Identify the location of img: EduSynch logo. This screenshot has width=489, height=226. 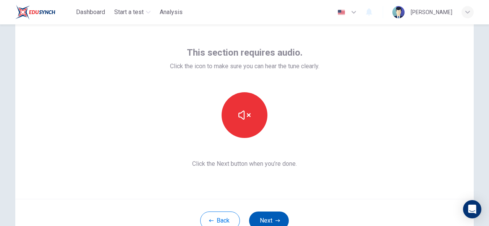
(35, 12).